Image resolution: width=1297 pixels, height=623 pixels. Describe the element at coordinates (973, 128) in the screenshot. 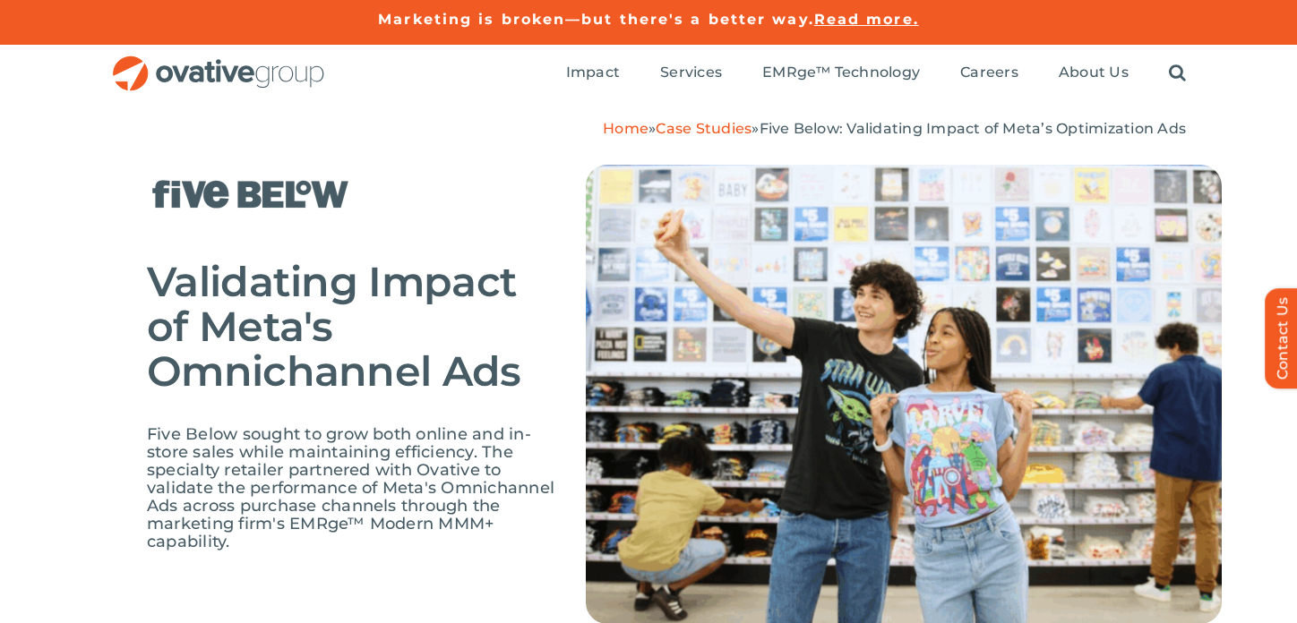

I see `span: Five Below: Validating Impact of Meta’s Optimization Ads` at that location.